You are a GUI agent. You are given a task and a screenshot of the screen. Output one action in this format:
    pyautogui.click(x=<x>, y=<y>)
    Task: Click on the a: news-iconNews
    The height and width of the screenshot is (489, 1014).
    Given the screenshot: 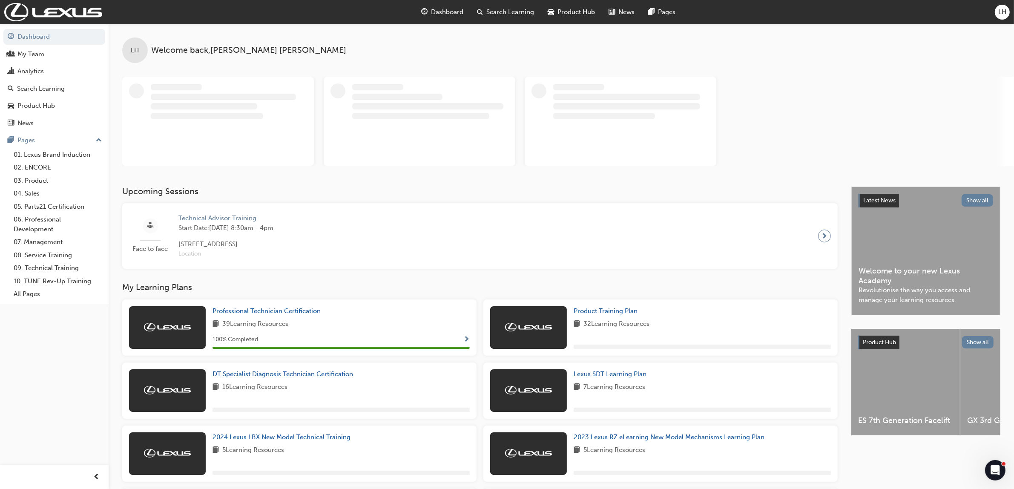 What is the action you would take?
    pyautogui.click(x=622, y=12)
    